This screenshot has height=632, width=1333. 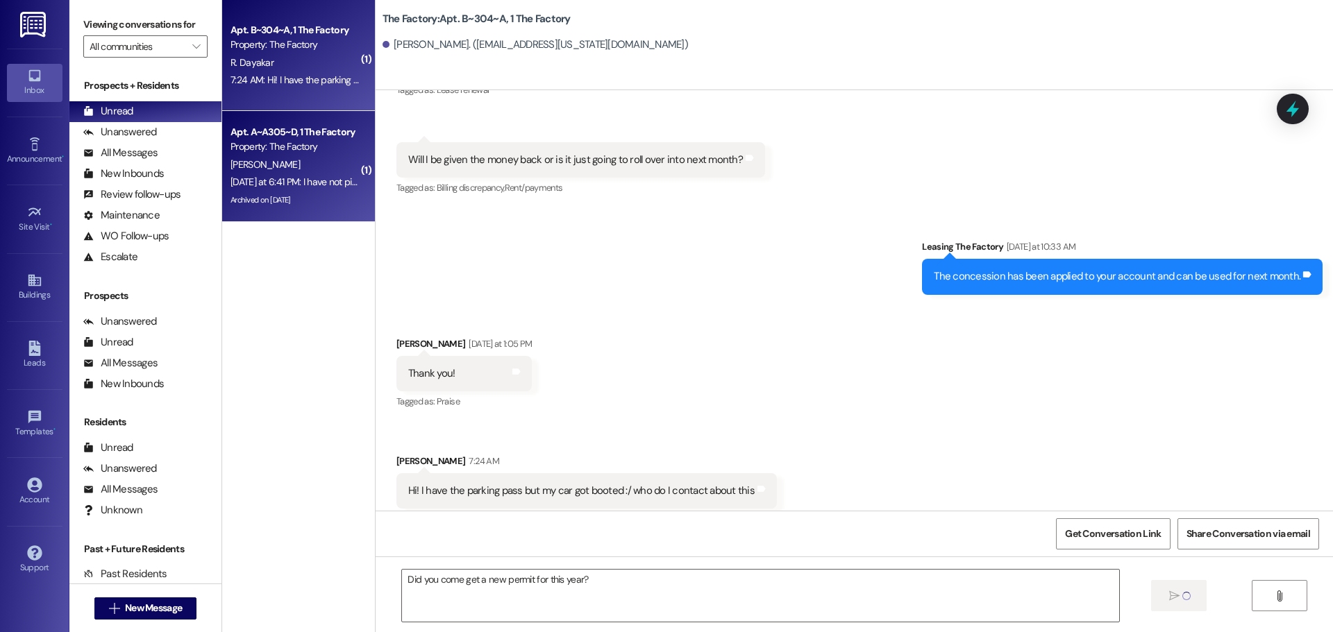 I want to click on b: The Factory: Apt. B~304~A, 1 The Factory, so click(x=476, y=19).